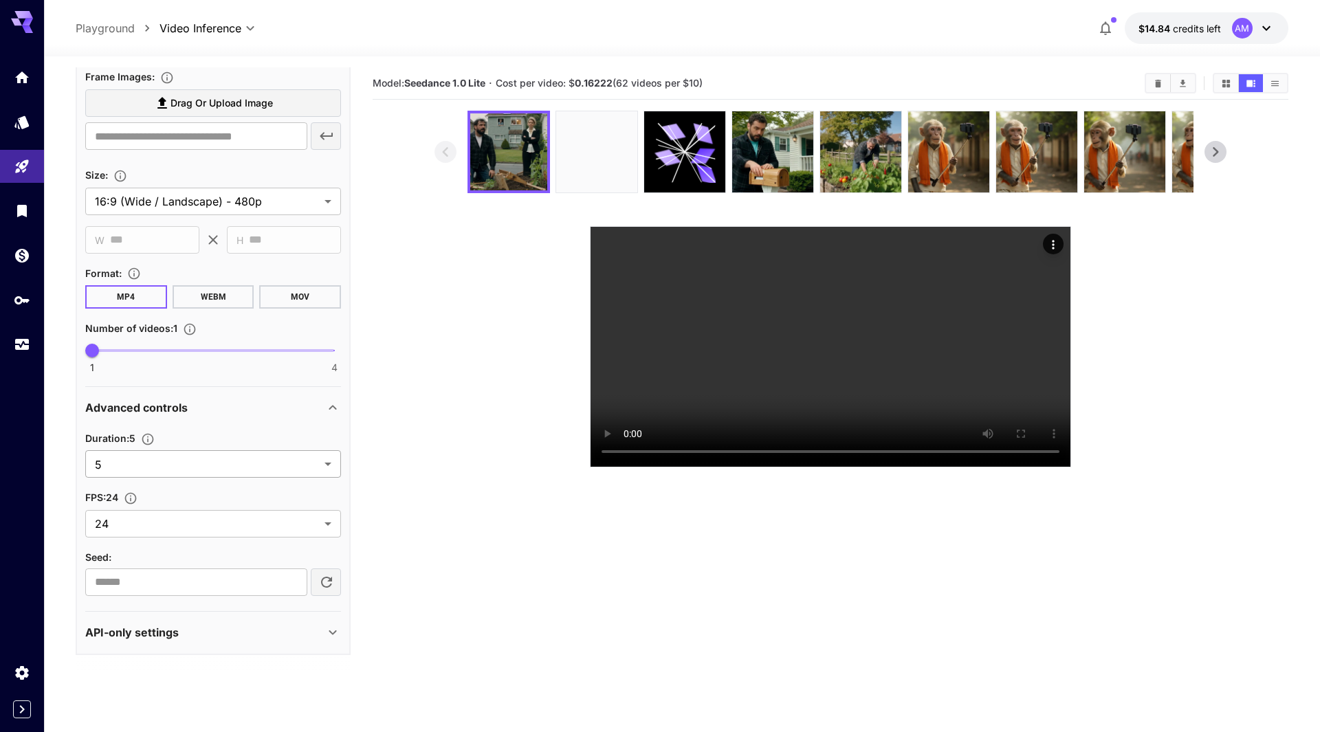  Describe the element at coordinates (1213, 152) in the screenshot. I see `img: woQL3kAAAAGSURBVAMA6iUnPiqC4fcAAAAASUVORK5CYII=` at that location.